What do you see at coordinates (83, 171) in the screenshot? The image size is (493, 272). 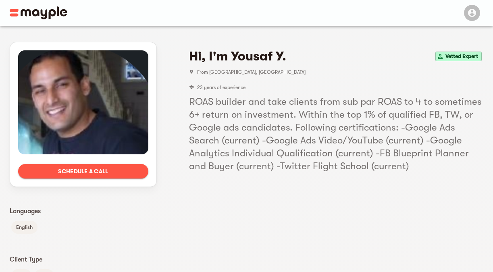 I see `button: Schedule a call` at bounding box center [83, 171].